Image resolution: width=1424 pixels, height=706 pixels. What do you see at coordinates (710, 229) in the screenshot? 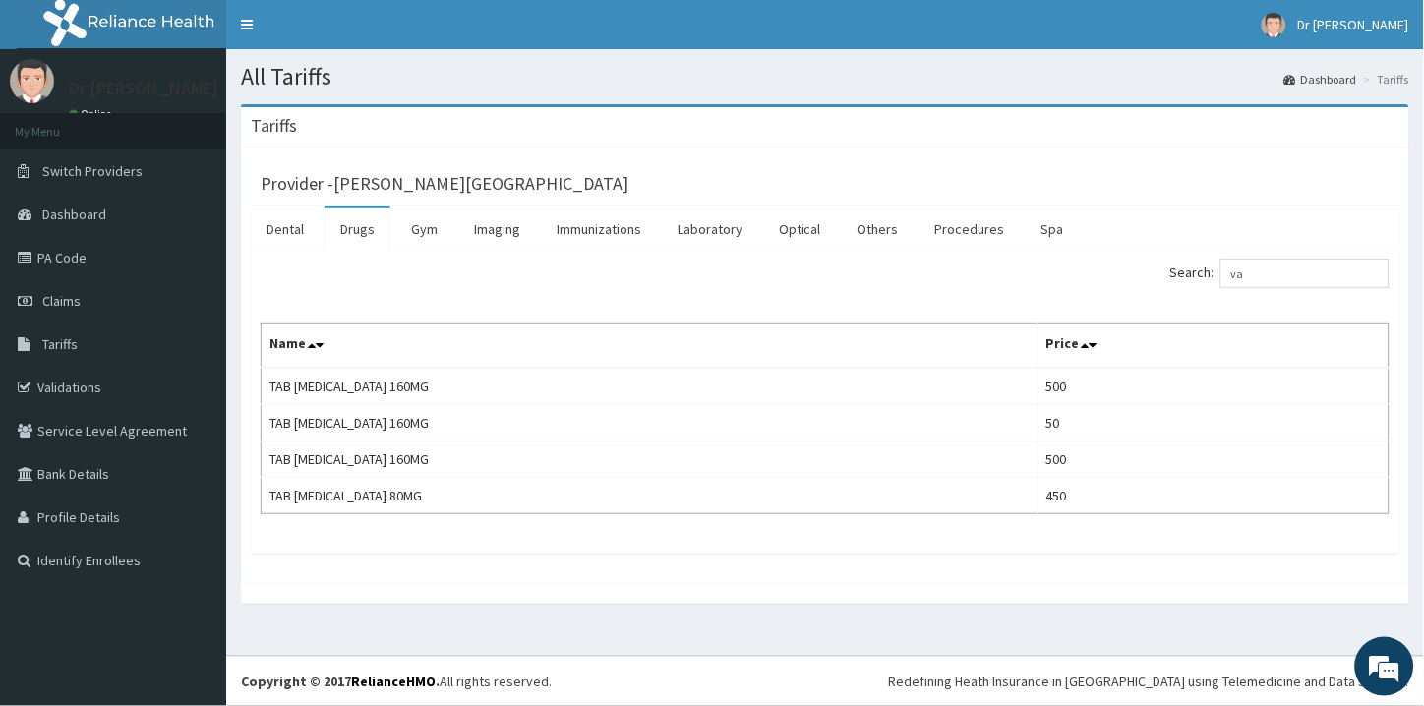
I see `a: Laboratory` at bounding box center [710, 229].